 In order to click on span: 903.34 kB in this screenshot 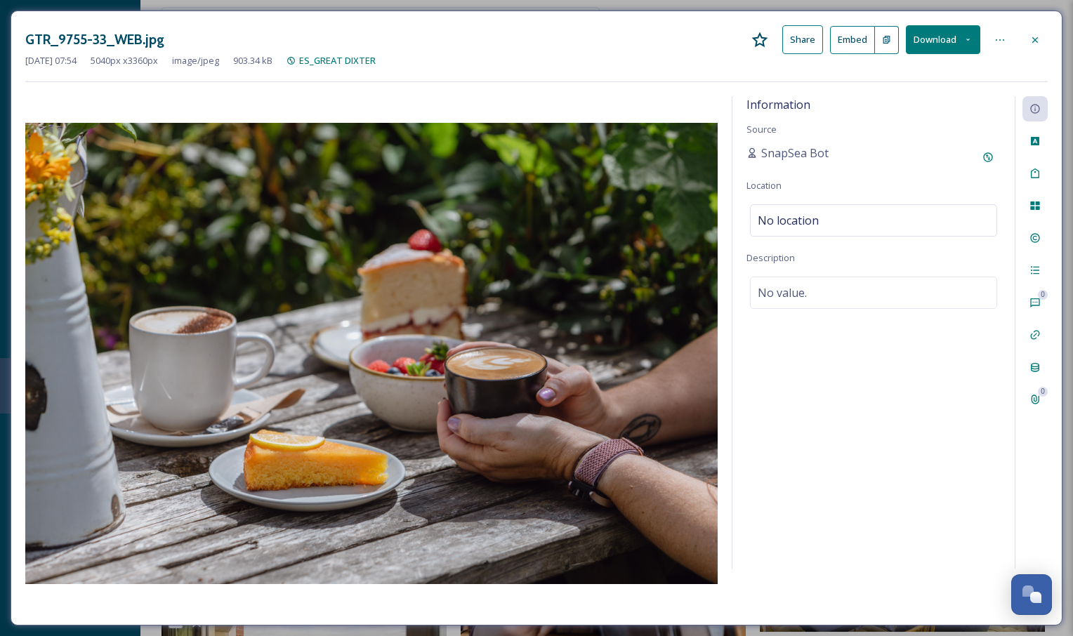, I will do `click(253, 60)`.